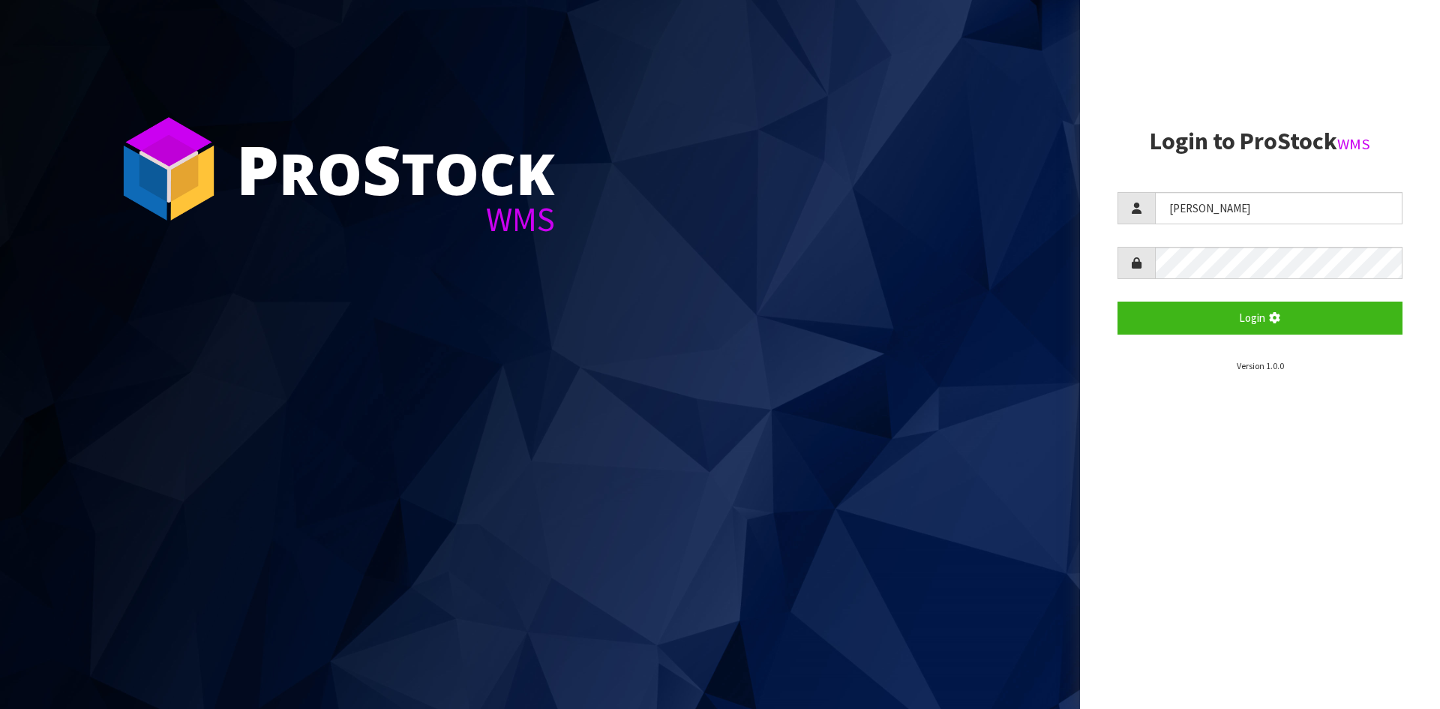 The height and width of the screenshot is (709, 1440). I want to click on small: WMS, so click(1353, 144).